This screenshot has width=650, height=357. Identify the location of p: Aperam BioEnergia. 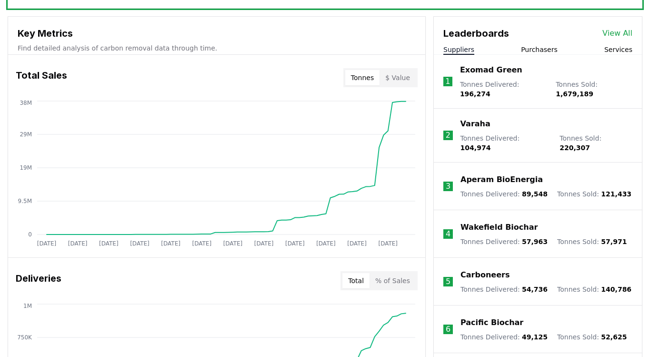
(502, 180).